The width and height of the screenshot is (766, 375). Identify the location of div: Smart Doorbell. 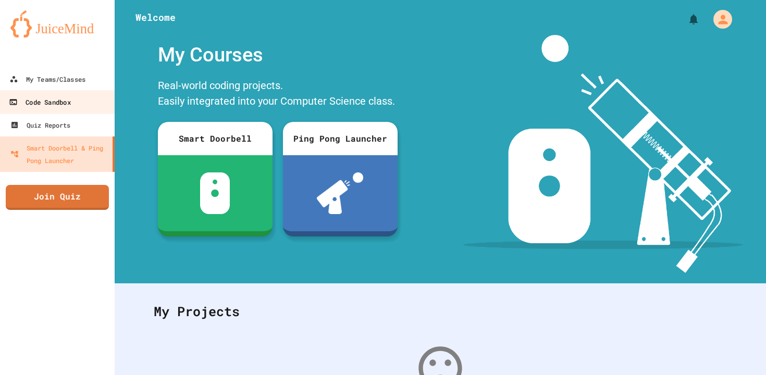
(215, 139).